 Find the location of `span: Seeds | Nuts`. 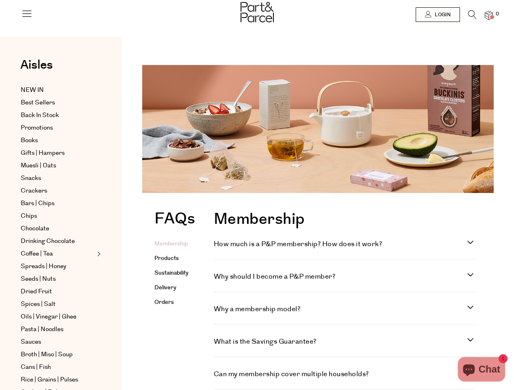

span: Seeds | Nuts is located at coordinates (38, 279).